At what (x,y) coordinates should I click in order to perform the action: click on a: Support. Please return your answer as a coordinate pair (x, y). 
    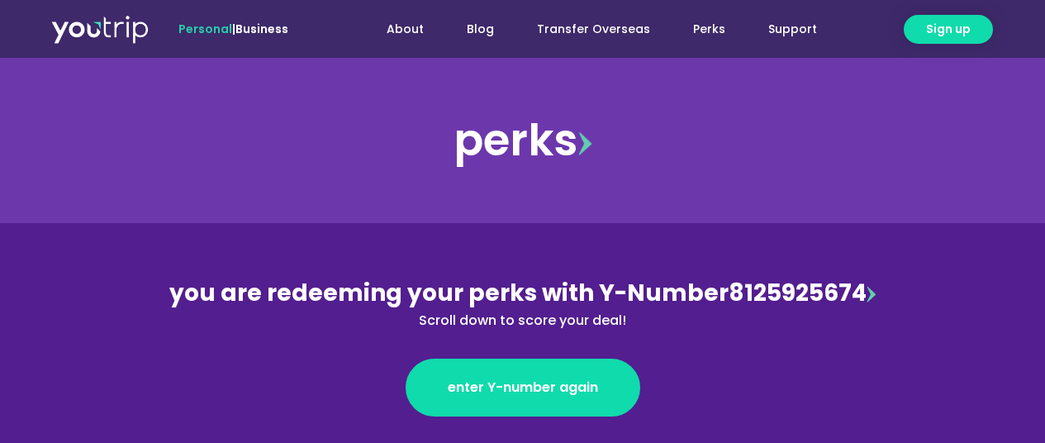
    Looking at the image, I should click on (792, 29).